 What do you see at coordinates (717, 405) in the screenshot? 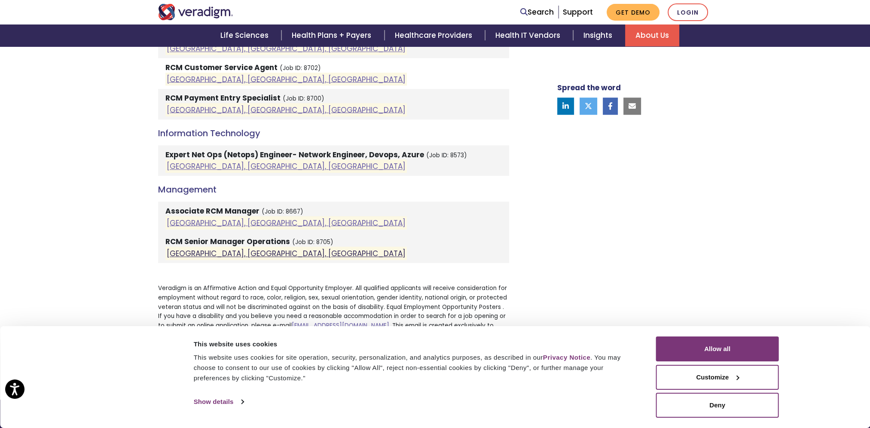
I see `button: Deny` at bounding box center [717, 405].